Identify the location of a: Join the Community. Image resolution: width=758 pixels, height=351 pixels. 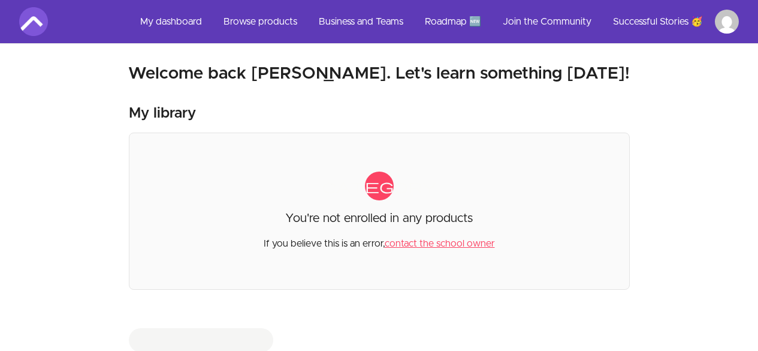
(547, 22).